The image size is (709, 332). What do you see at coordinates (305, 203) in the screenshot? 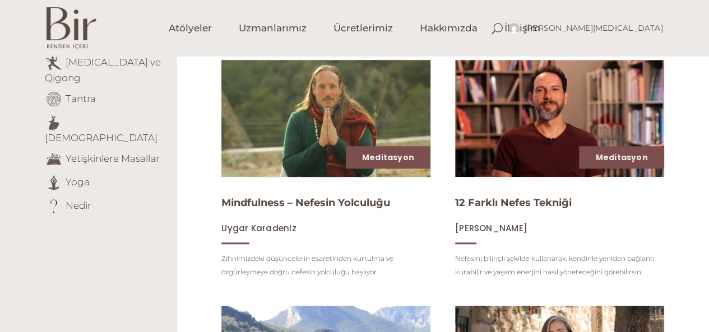
I see `a: Mindfulness – Nefesin Yolculuğu` at bounding box center [305, 203].